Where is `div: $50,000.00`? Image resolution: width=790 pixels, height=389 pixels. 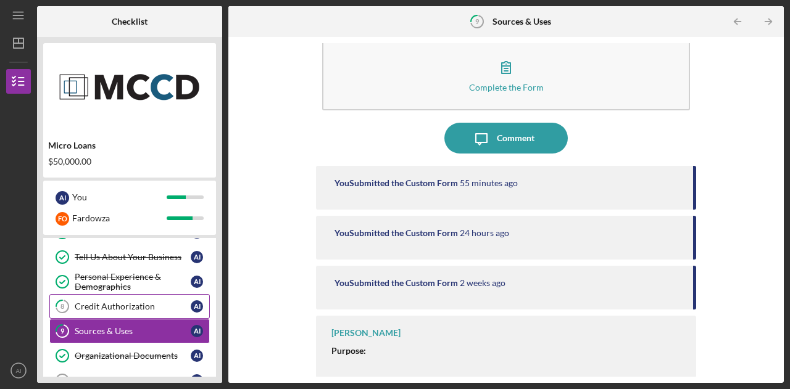
div: $50,000.00 is located at coordinates (130, 162).